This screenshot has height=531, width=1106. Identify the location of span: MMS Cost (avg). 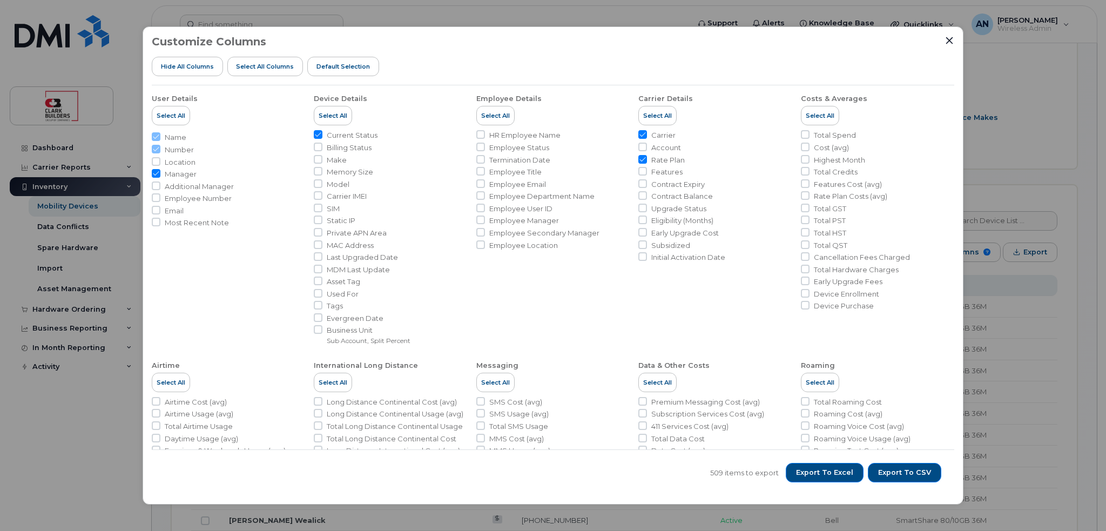
(516, 439).